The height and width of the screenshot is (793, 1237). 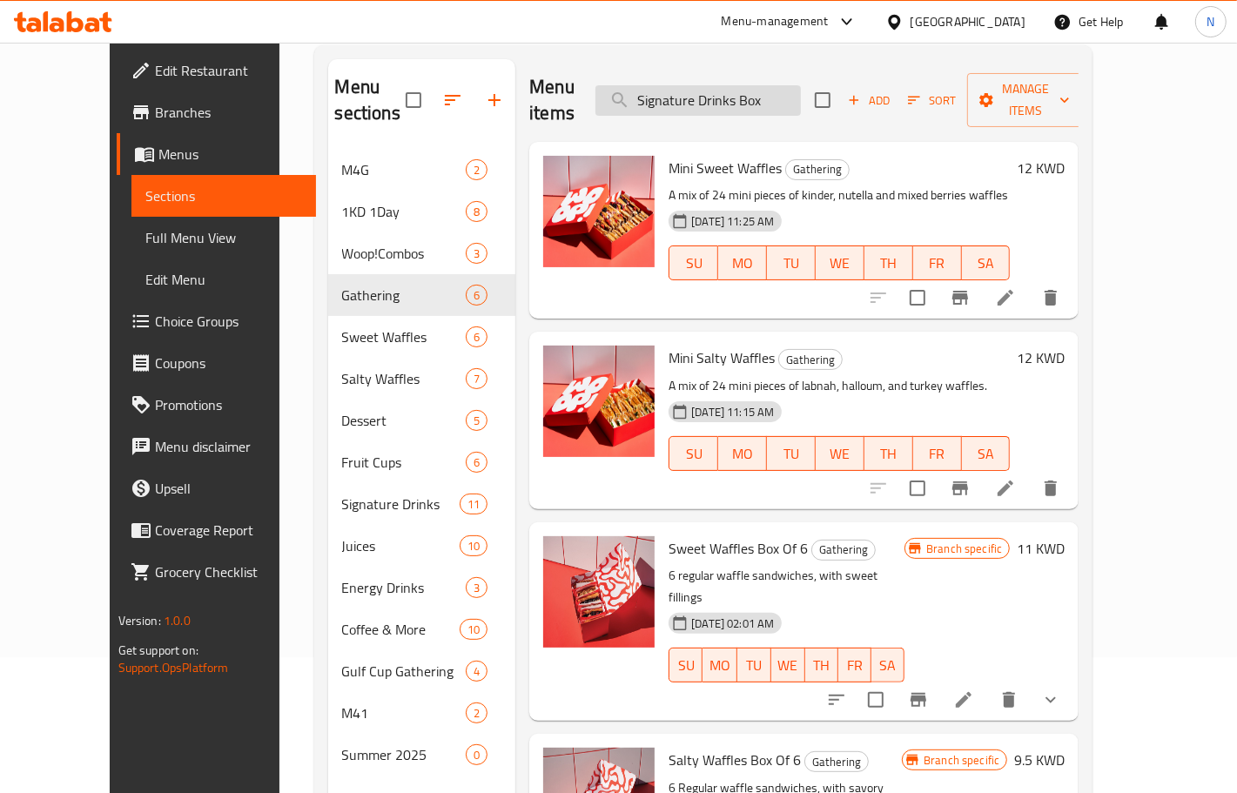 I want to click on div: 1KD 1Day8, so click(x=422, y=212).